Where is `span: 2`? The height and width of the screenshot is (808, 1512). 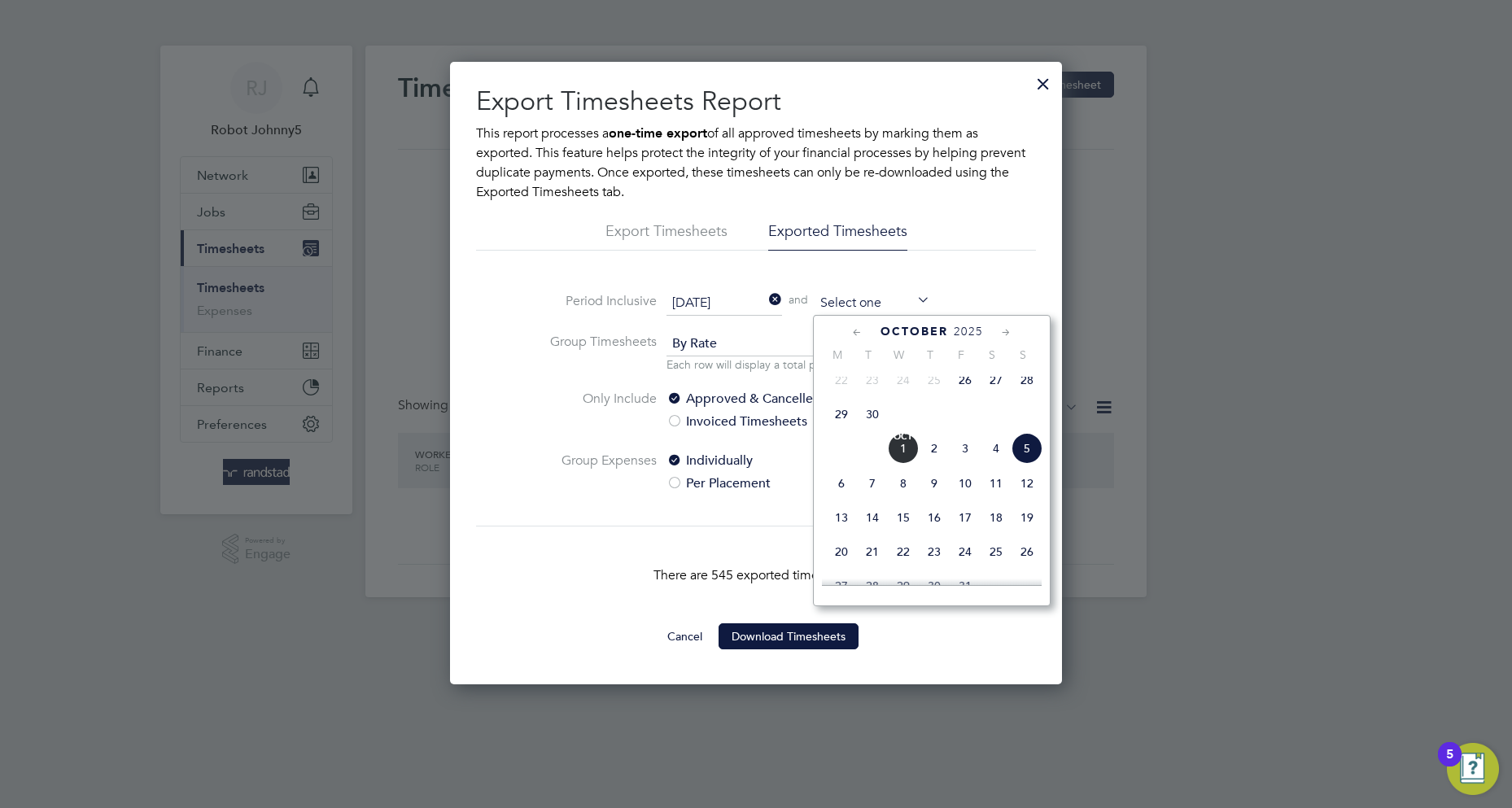 span: 2 is located at coordinates (934, 449).